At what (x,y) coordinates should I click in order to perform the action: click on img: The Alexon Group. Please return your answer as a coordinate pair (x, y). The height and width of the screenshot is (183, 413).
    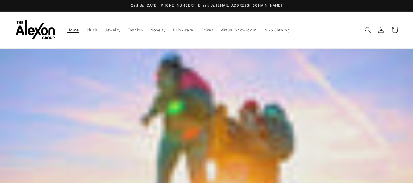
    Looking at the image, I should click on (35, 30).